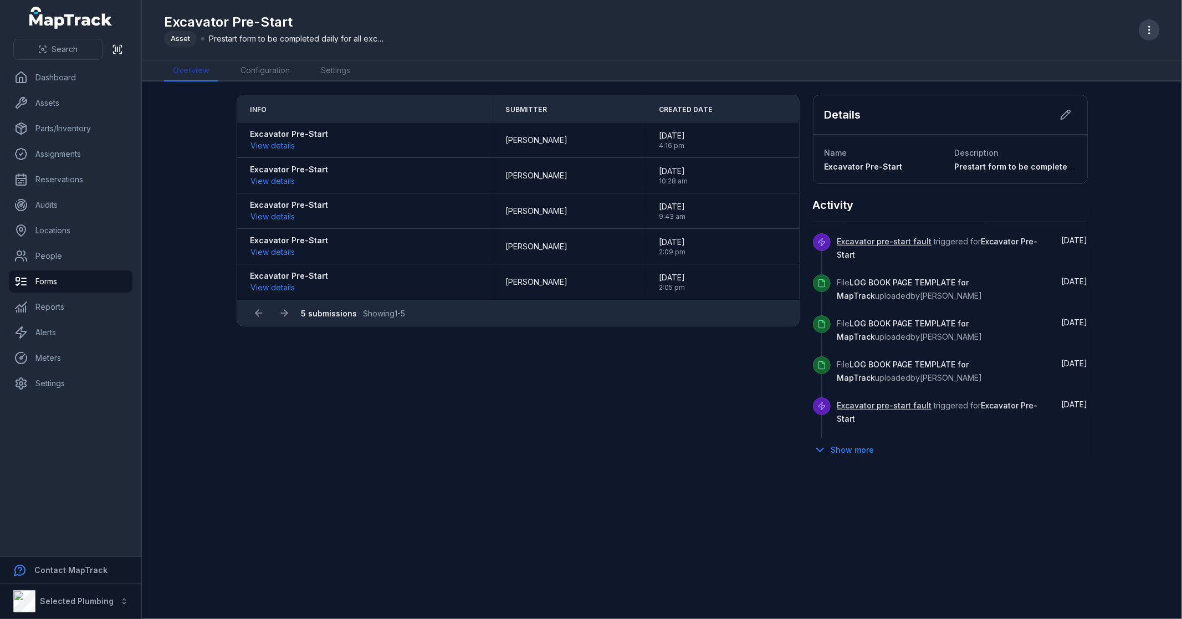 The height and width of the screenshot is (619, 1182). What do you see at coordinates (672, 140) in the screenshot?
I see `time: 9/23/2025, 4:16:20 PM` at bounding box center [672, 140].